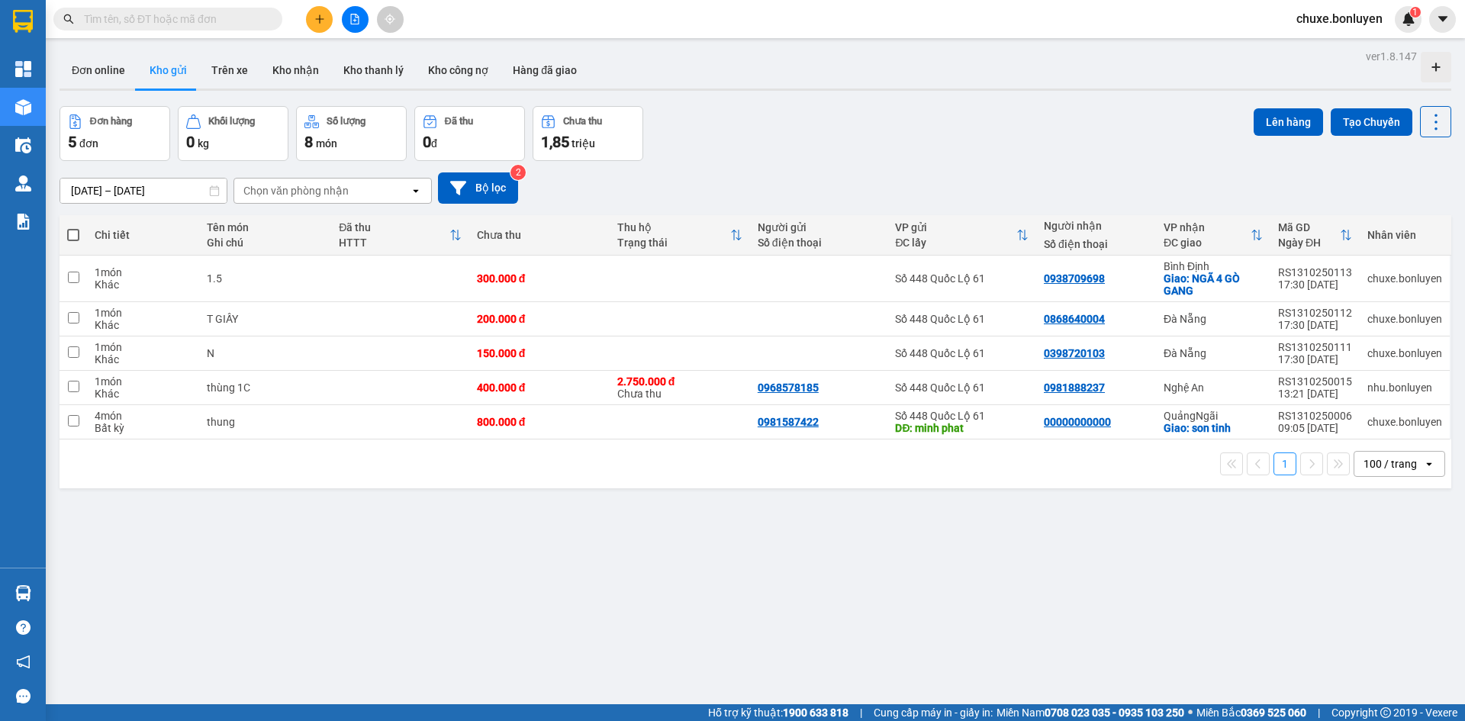  What do you see at coordinates (1288, 122) in the screenshot?
I see `button: Lên hàng` at bounding box center [1288, 122].